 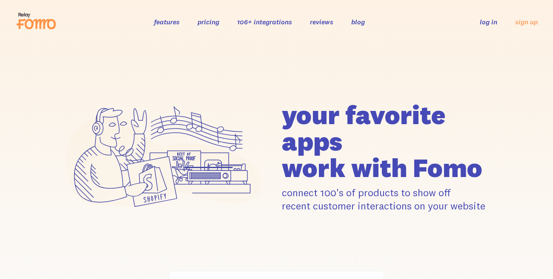 What do you see at coordinates (527, 22) in the screenshot?
I see `a: sign up` at bounding box center [527, 22].